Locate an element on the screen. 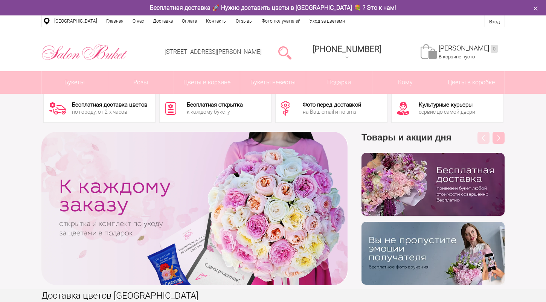  div: Бесплатная доставка цветов is located at coordinates (110, 105).